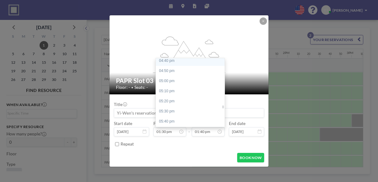 This screenshot has width=378, height=182. I want to click on label: End date, so click(237, 123).